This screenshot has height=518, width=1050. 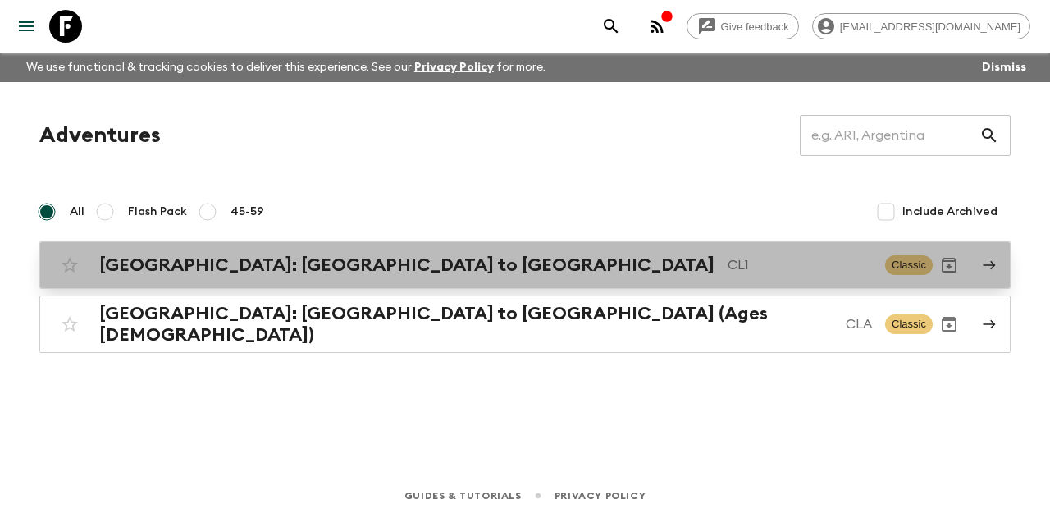 I want to click on button: Dismiss, so click(x=1004, y=67).